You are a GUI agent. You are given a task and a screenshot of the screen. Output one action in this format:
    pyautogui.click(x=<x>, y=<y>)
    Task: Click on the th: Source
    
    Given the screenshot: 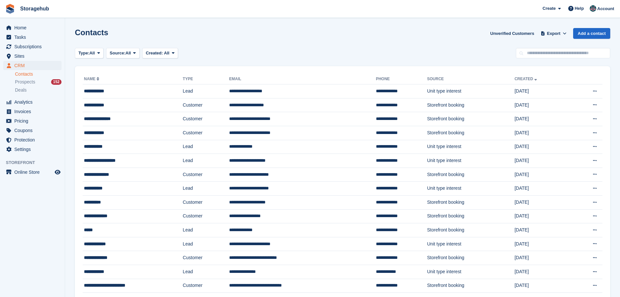 What is the action you would take?
    pyautogui.click(x=471, y=79)
    